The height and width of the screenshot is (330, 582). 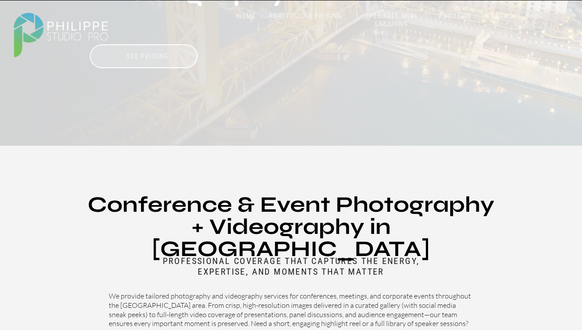 What do you see at coordinates (247, 16) in the screenshot?
I see `nav: HOME` at bounding box center [247, 16].